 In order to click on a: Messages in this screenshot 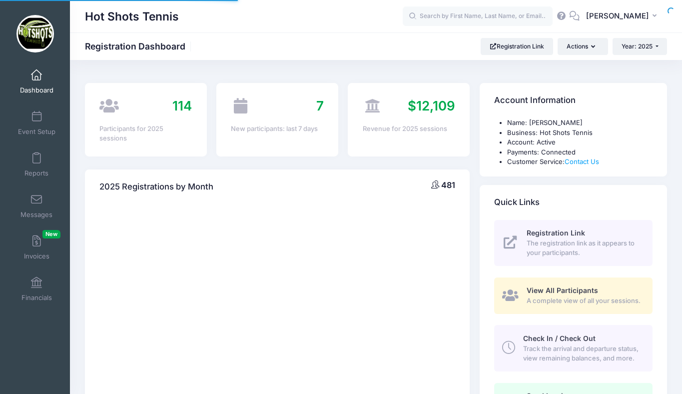, I will do `click(36, 206)`.